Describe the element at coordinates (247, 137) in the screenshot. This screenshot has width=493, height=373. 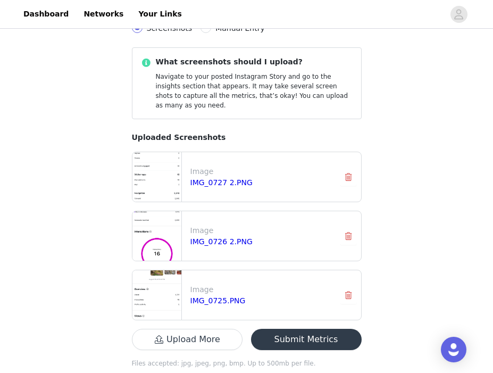
I see `p: Uploaded Screenshots` at that location.